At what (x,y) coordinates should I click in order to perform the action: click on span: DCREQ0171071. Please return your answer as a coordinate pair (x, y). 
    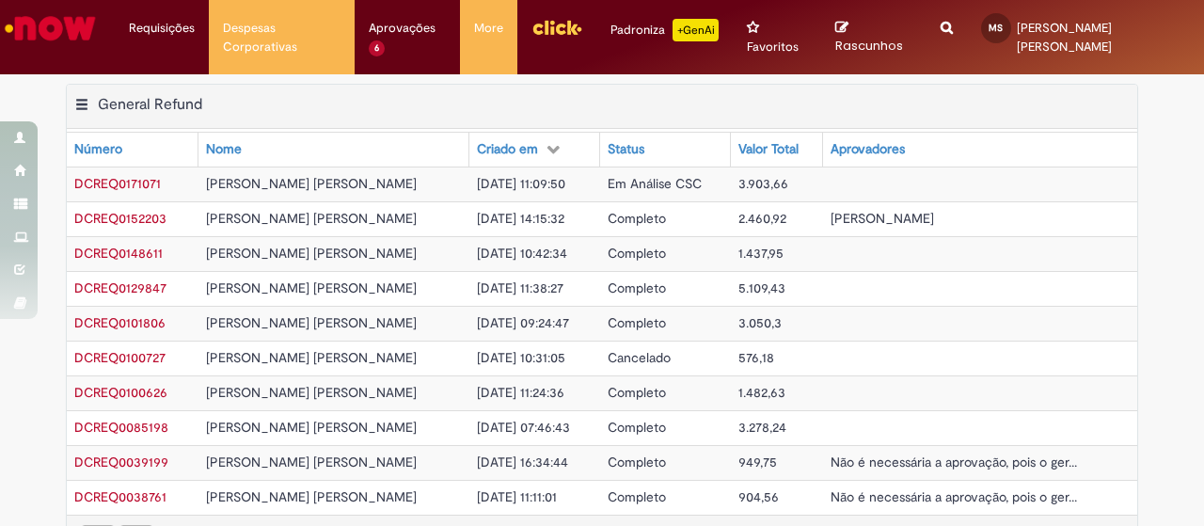
    Looking at the image, I should click on (118, 183).